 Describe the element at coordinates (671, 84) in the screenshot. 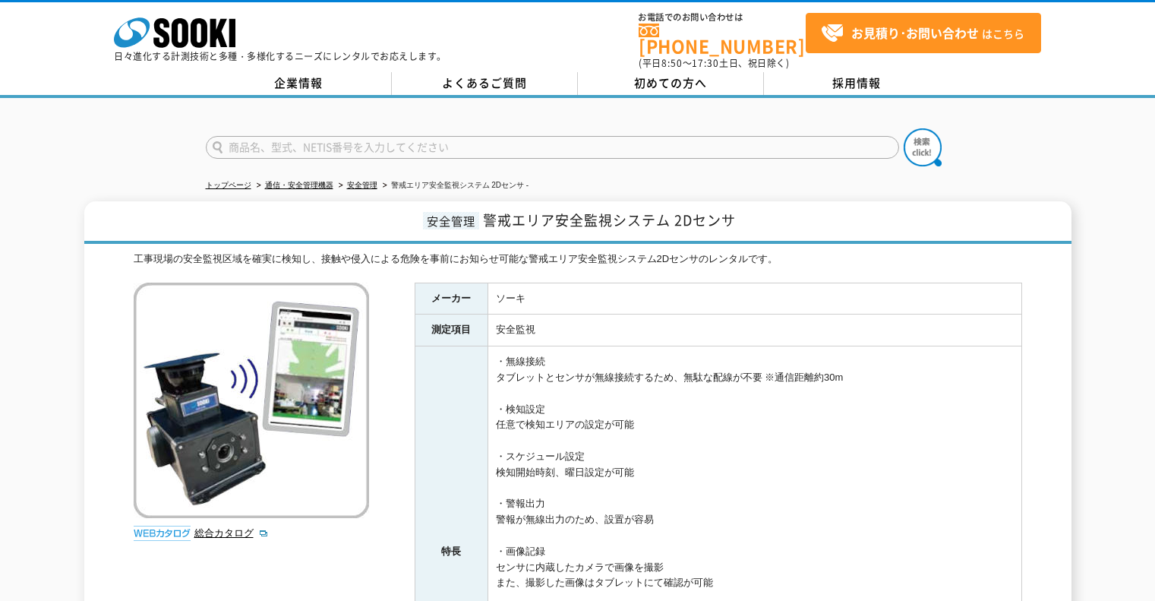

I see `a: 初めての方へ` at that location.